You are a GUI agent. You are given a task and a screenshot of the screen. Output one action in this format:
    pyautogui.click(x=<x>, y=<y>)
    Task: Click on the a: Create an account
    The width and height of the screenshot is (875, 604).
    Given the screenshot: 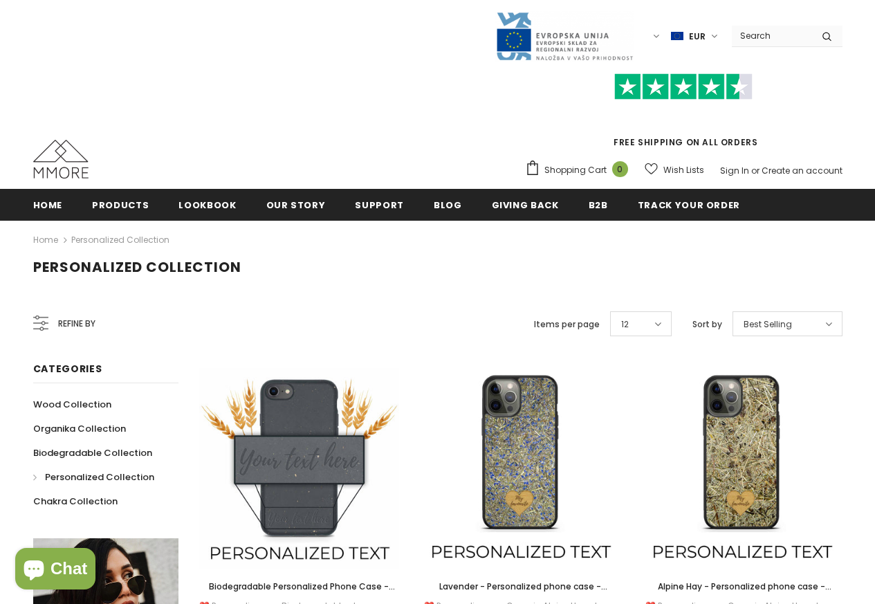 What is the action you would take?
    pyautogui.click(x=802, y=170)
    